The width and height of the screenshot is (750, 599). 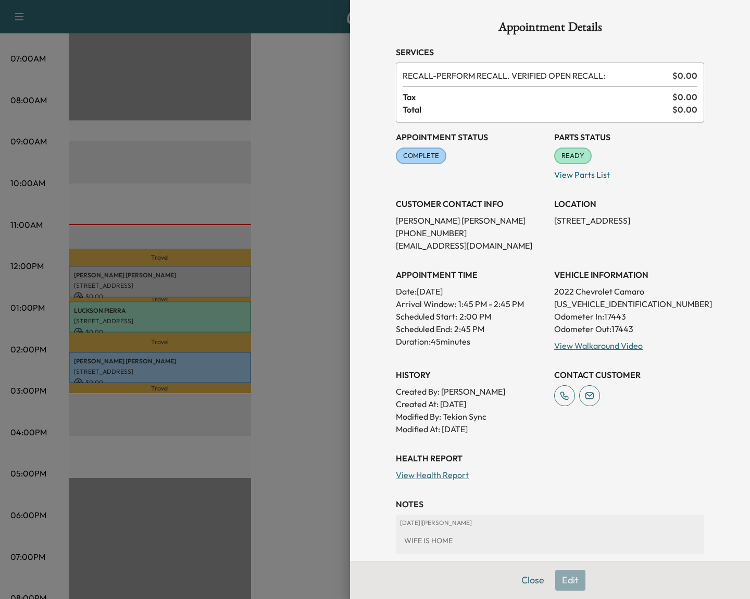 What do you see at coordinates (550, 540) in the screenshot?
I see `div: WIFE IS HOME` at bounding box center [550, 540].